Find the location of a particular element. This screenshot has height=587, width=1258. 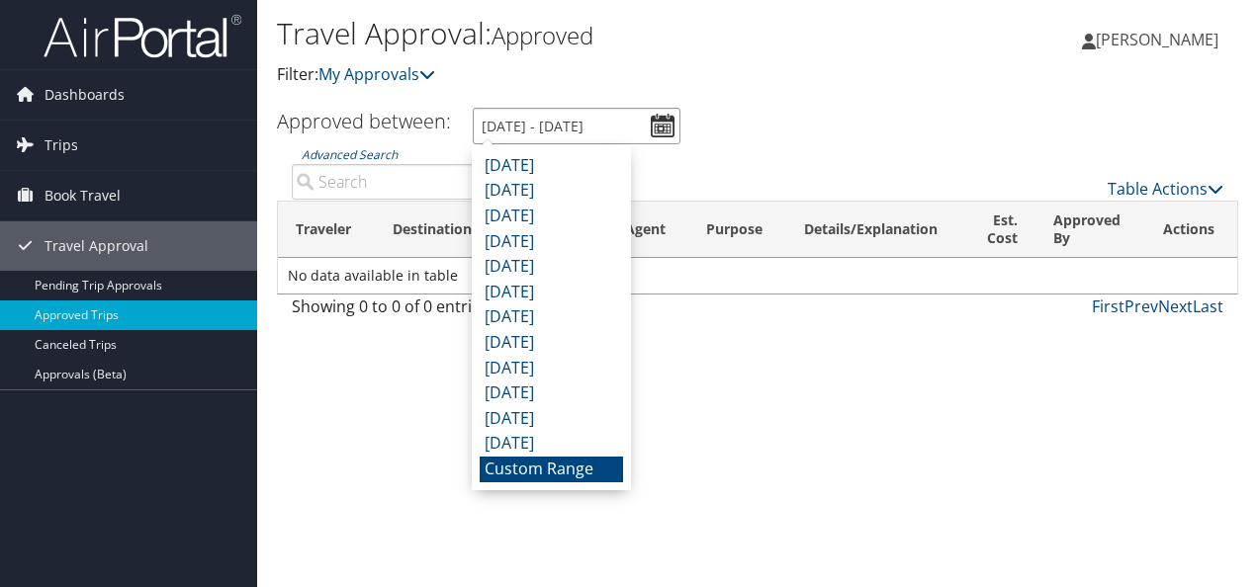

a: Table Actions is located at coordinates (1165, 189).